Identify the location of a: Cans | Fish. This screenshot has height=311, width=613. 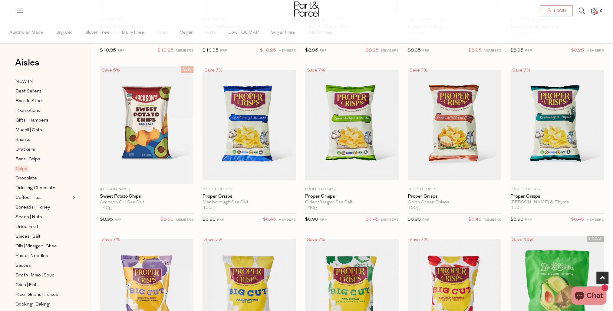
(43, 285).